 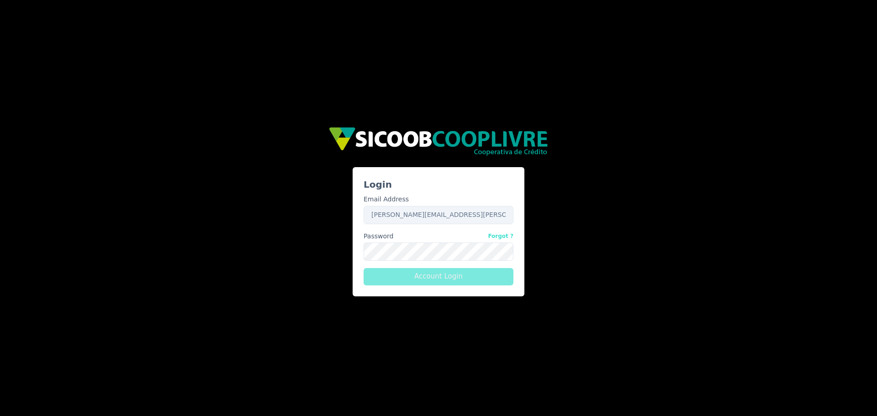 I want to click on a: Forgot ?, so click(x=501, y=236).